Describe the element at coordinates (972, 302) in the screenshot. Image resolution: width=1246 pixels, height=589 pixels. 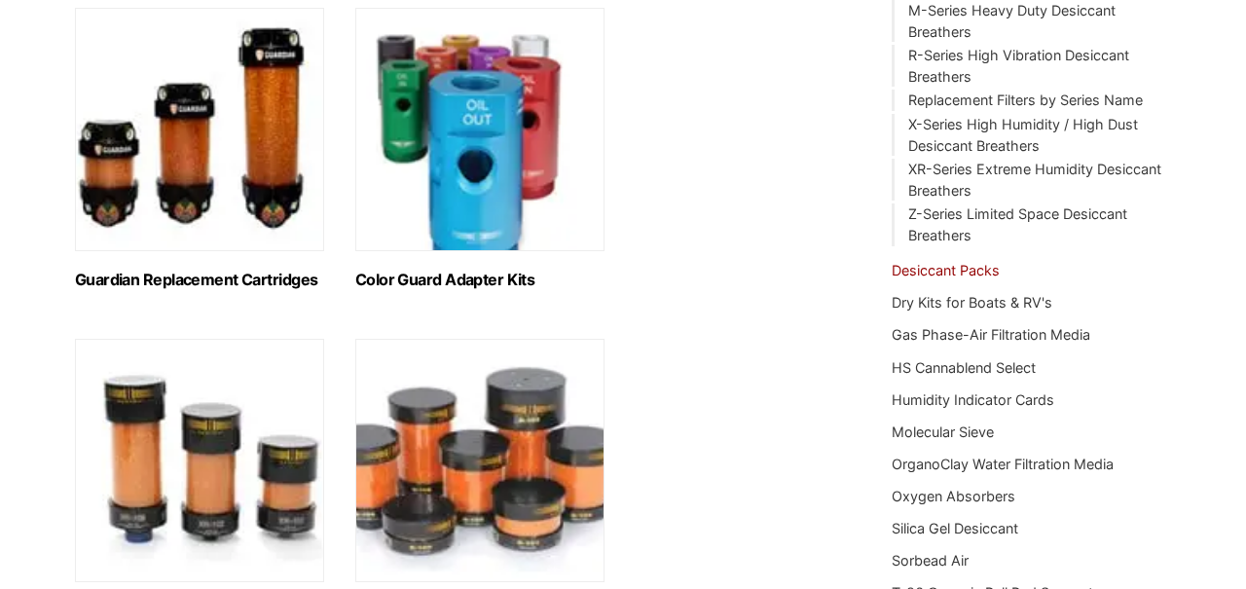
I see `a: Dry Kits for Boats & RV's` at that location.